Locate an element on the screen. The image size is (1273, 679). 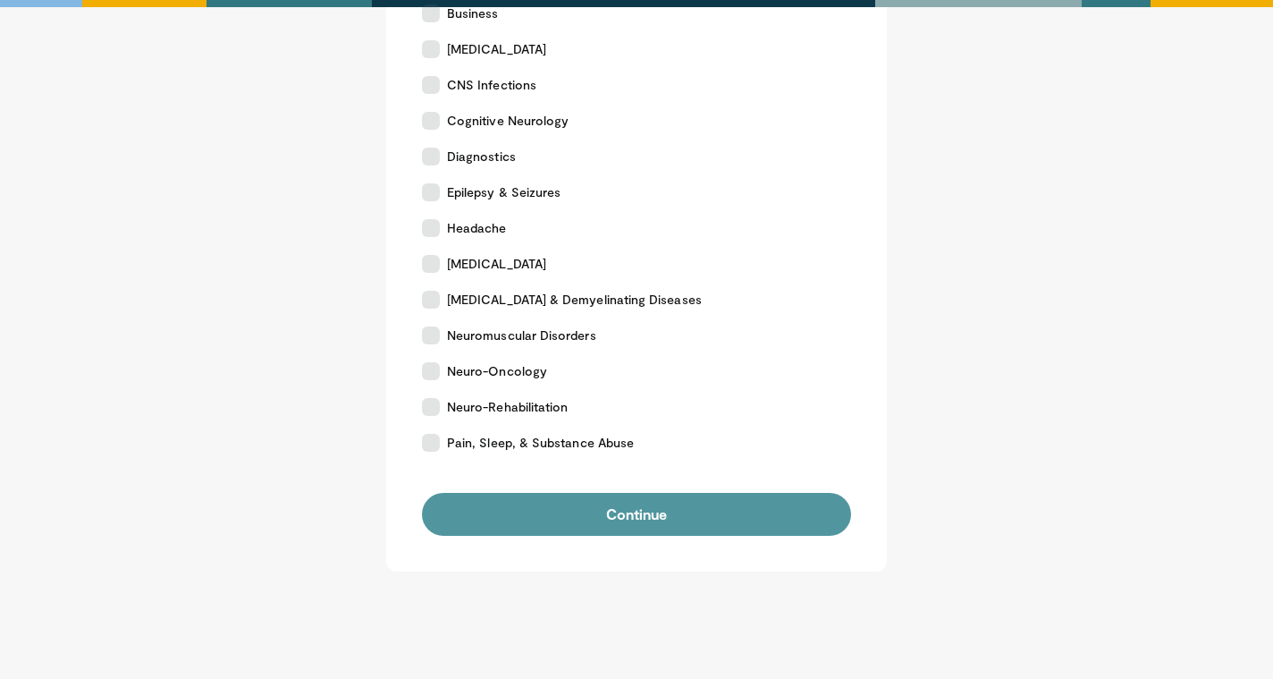
span: Headache is located at coordinates (477, 228).